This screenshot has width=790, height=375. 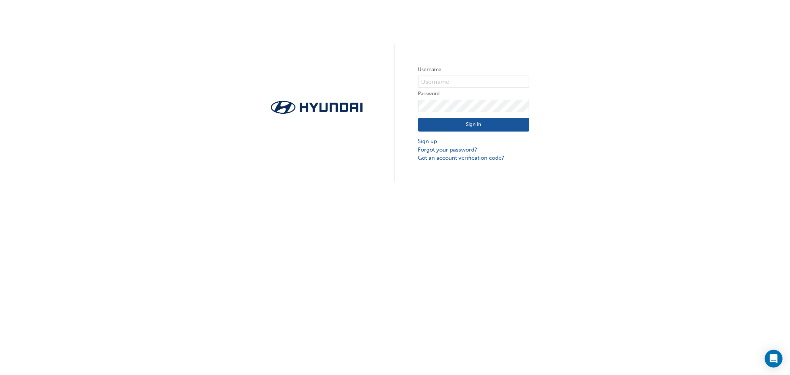 I want to click on a: Sign up, so click(x=474, y=141).